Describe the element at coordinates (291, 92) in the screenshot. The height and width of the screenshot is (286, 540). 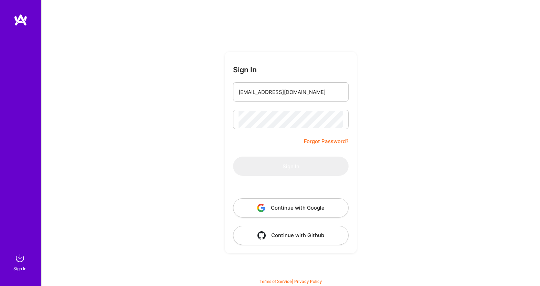
I see `input: Email...` at that location.